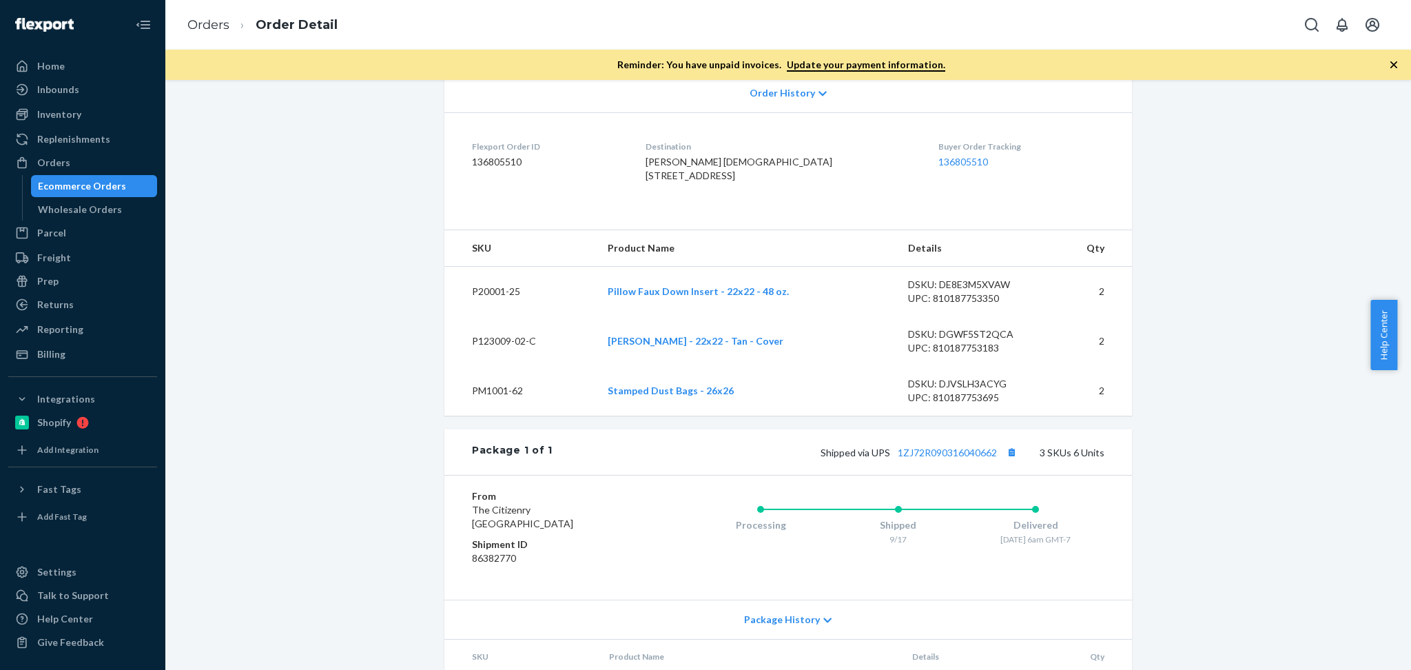 The width and height of the screenshot is (1411, 670). Describe the element at coordinates (59, 114) in the screenshot. I see `div: Inventory` at that location.